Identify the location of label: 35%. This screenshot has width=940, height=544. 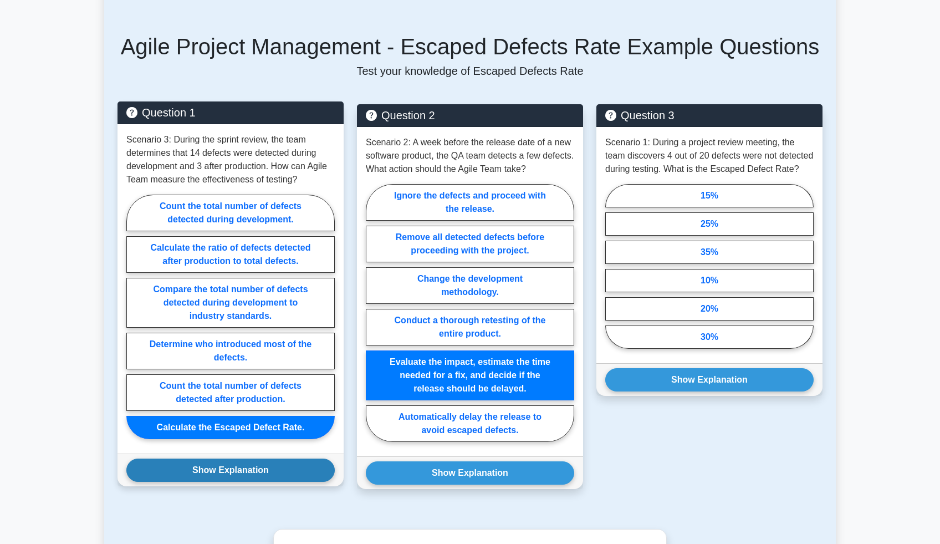
(709, 252).